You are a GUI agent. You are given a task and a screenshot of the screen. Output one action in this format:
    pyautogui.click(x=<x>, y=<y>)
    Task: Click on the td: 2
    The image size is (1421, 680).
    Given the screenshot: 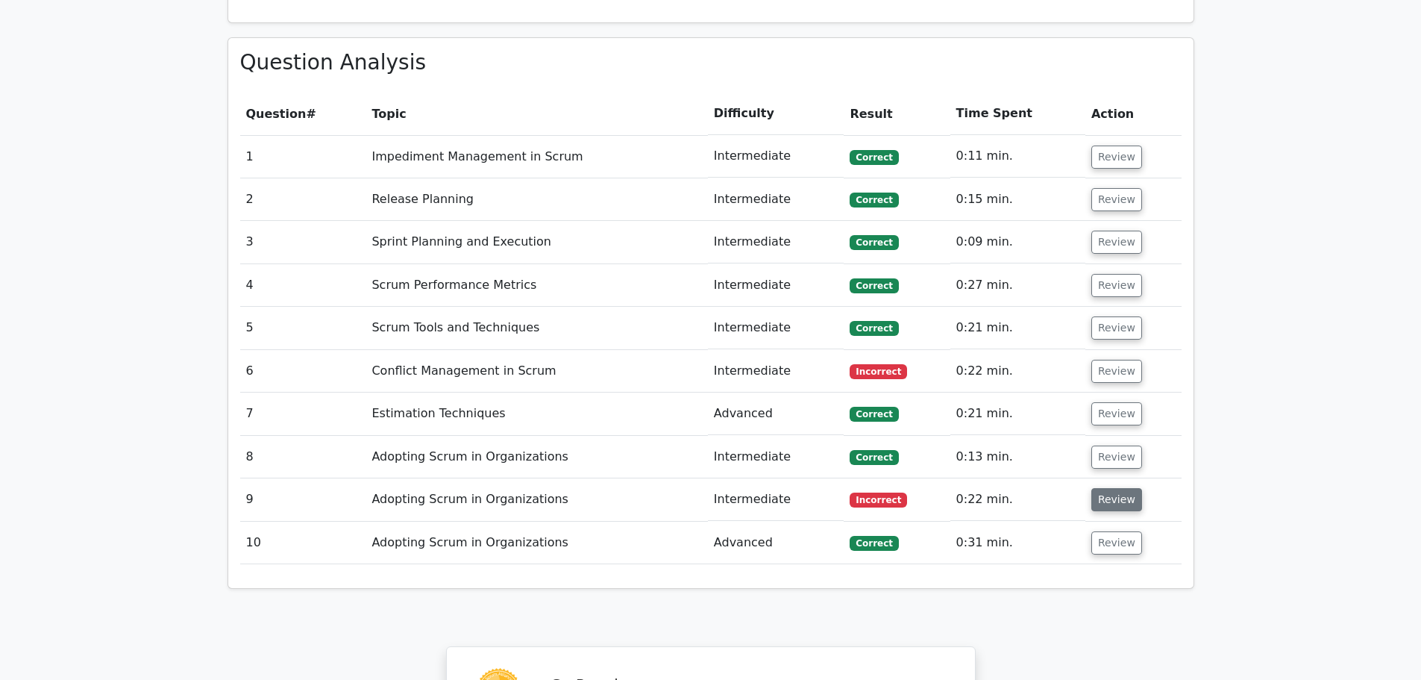 What is the action you would take?
    pyautogui.click(x=303, y=199)
    